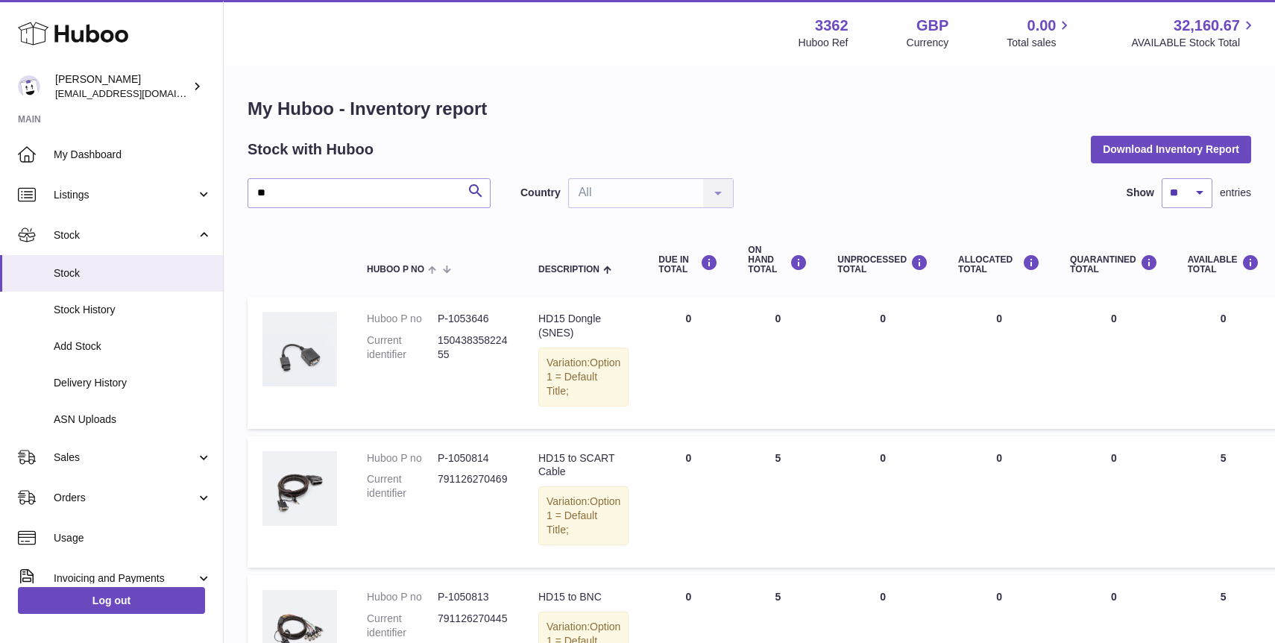  I want to click on div: HD15 to BNC, so click(583, 597).